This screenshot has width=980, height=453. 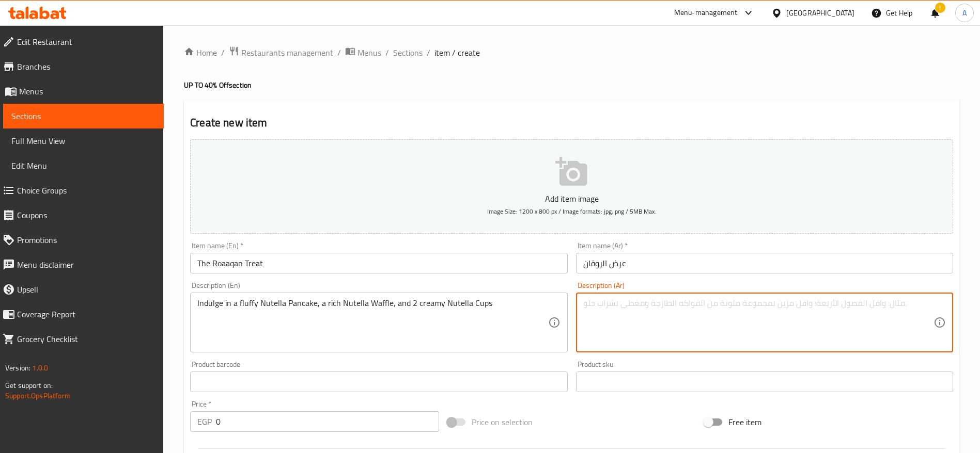 I want to click on a: Home, so click(x=200, y=53).